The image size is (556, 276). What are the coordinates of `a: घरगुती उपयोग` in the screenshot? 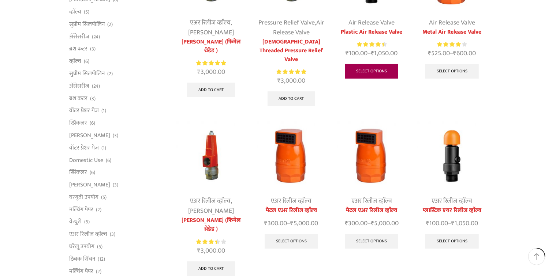 It's located at (84, 197).